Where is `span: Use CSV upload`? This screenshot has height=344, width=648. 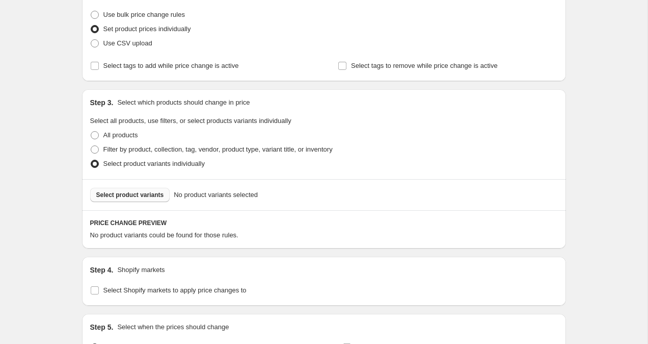 span: Use CSV upload is located at coordinates (128, 43).